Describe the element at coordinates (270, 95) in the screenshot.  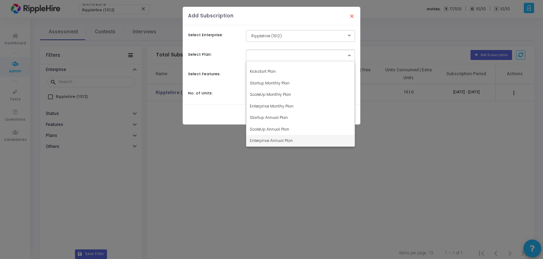
I see `span: ScaleUp Monthly Plan` at that location.